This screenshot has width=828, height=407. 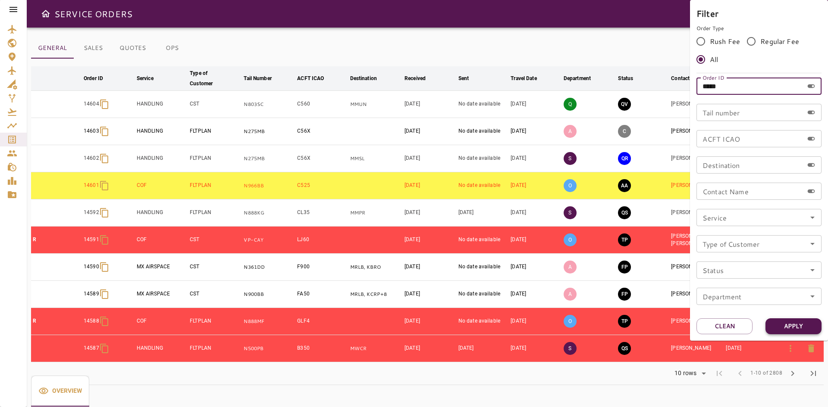 What do you see at coordinates (793, 326) in the screenshot?
I see `button: Apply` at bounding box center [793, 326].